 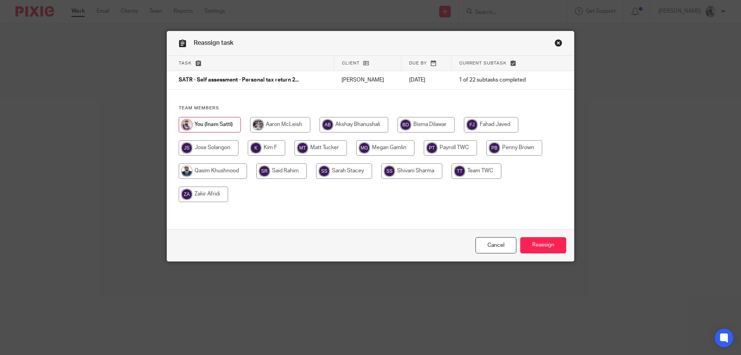 I want to click on span: Client, so click(x=351, y=63).